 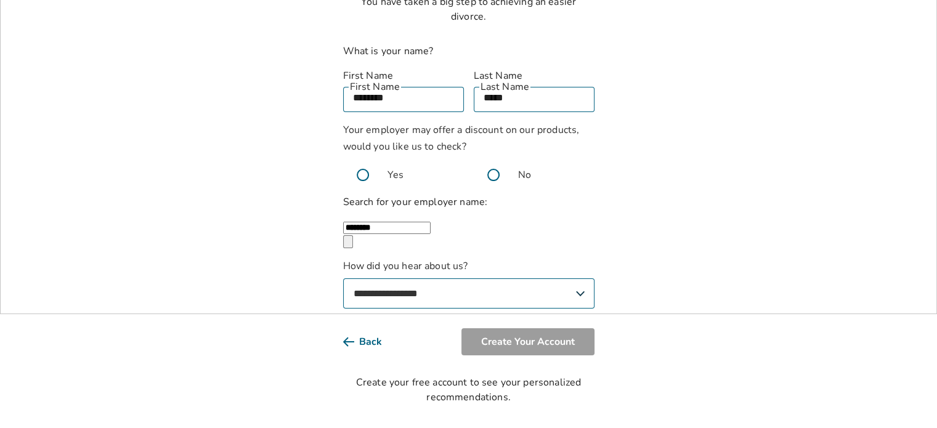 I want to click on label: Search for your employer name:, so click(x=415, y=202).